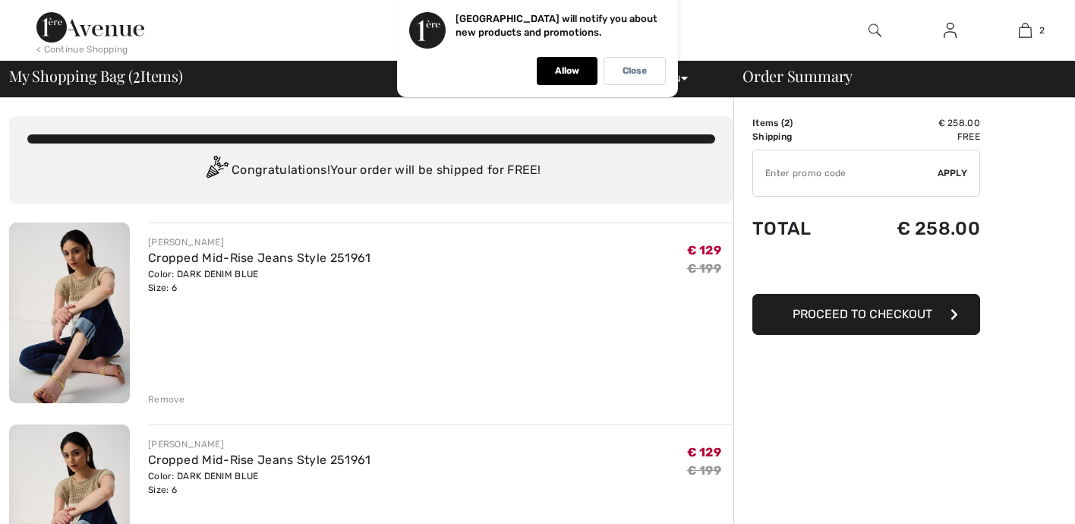  What do you see at coordinates (567, 71) in the screenshot?
I see `p: Allow` at bounding box center [567, 71].